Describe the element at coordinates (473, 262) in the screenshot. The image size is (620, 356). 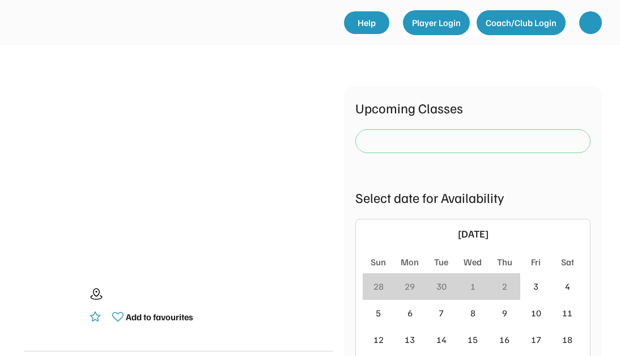
I see `div: Wed` at that location.